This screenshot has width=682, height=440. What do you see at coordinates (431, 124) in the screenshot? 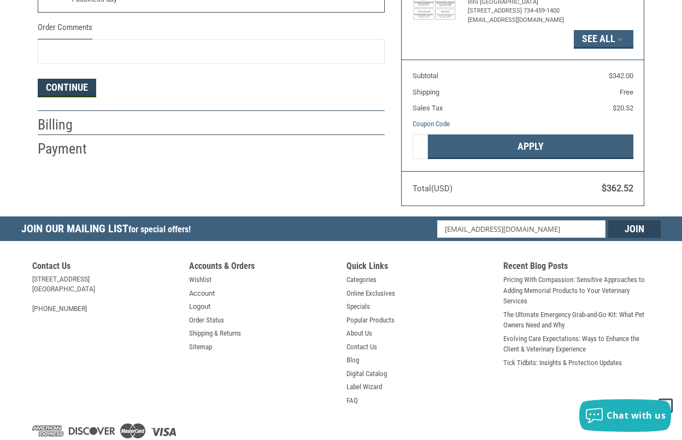
I see `a: Coupon Code` at bounding box center [431, 124].